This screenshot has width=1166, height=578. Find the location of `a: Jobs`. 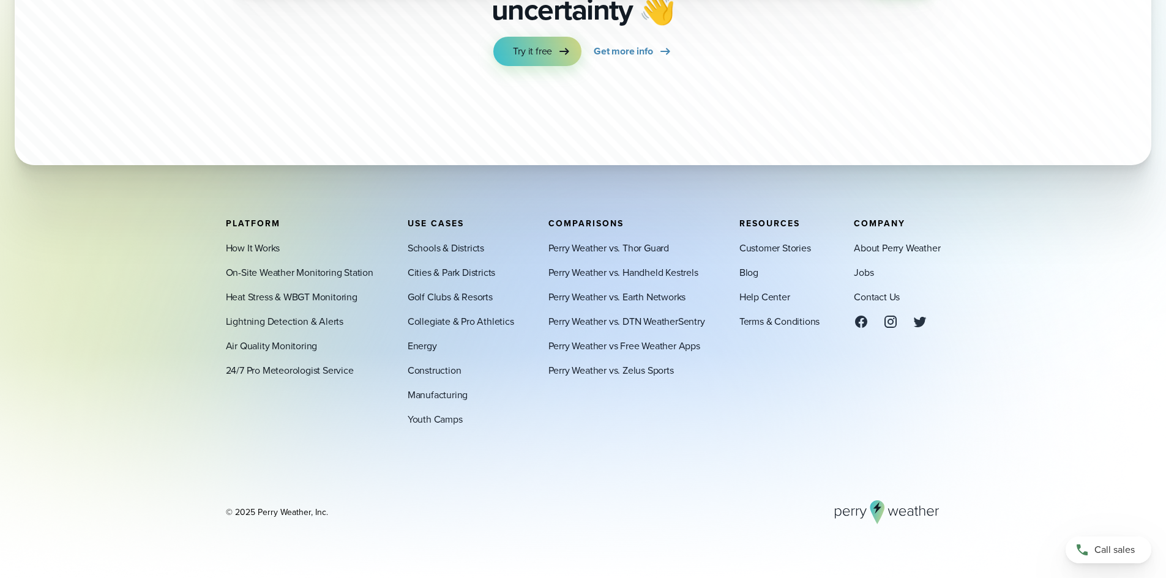

a: Jobs is located at coordinates (864, 272).